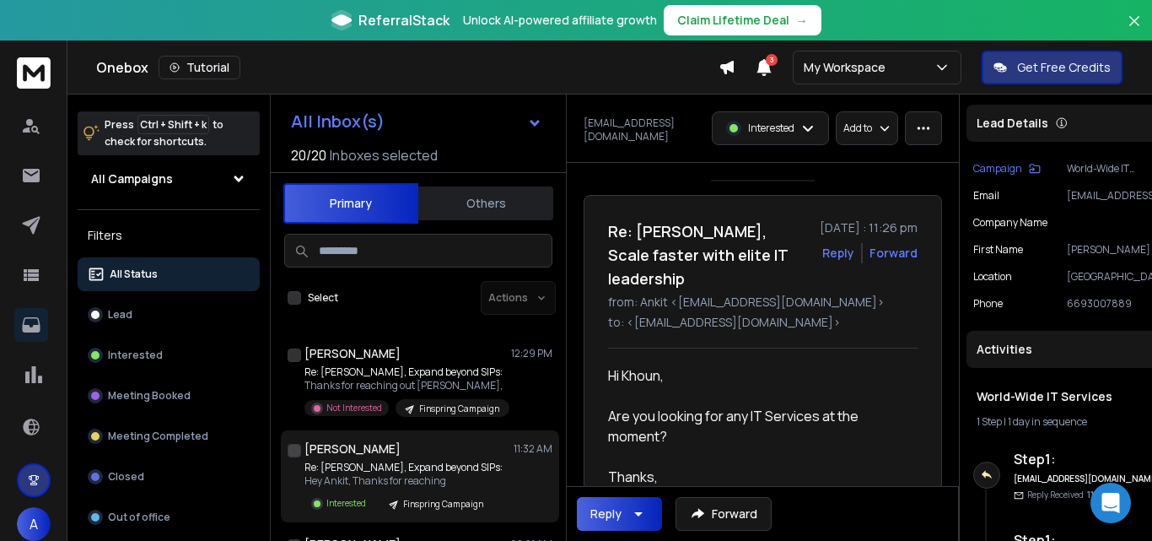 The height and width of the screenshot is (541, 1152). What do you see at coordinates (1052, 67) in the screenshot?
I see `button: Get Free Credits` at bounding box center [1052, 67].